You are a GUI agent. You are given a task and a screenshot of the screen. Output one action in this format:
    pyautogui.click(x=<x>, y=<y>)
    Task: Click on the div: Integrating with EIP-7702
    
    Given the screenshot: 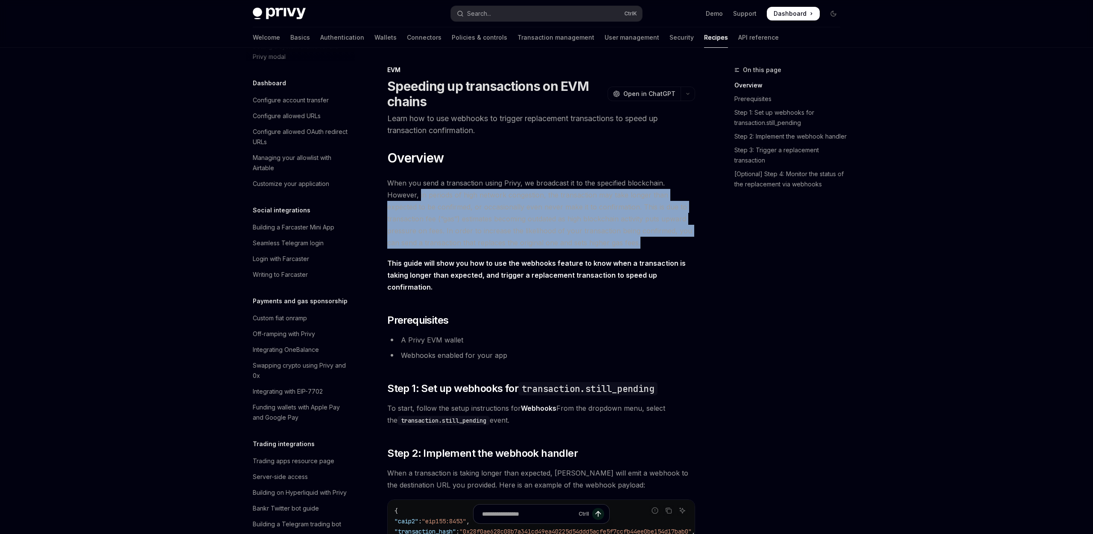 What is the action you would take?
    pyautogui.click(x=288, y=392)
    